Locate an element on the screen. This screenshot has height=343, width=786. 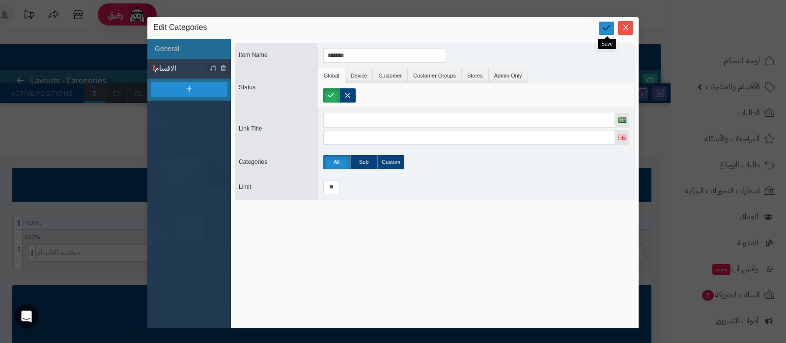
div: Open Intercom Messenger is located at coordinates (27, 317).